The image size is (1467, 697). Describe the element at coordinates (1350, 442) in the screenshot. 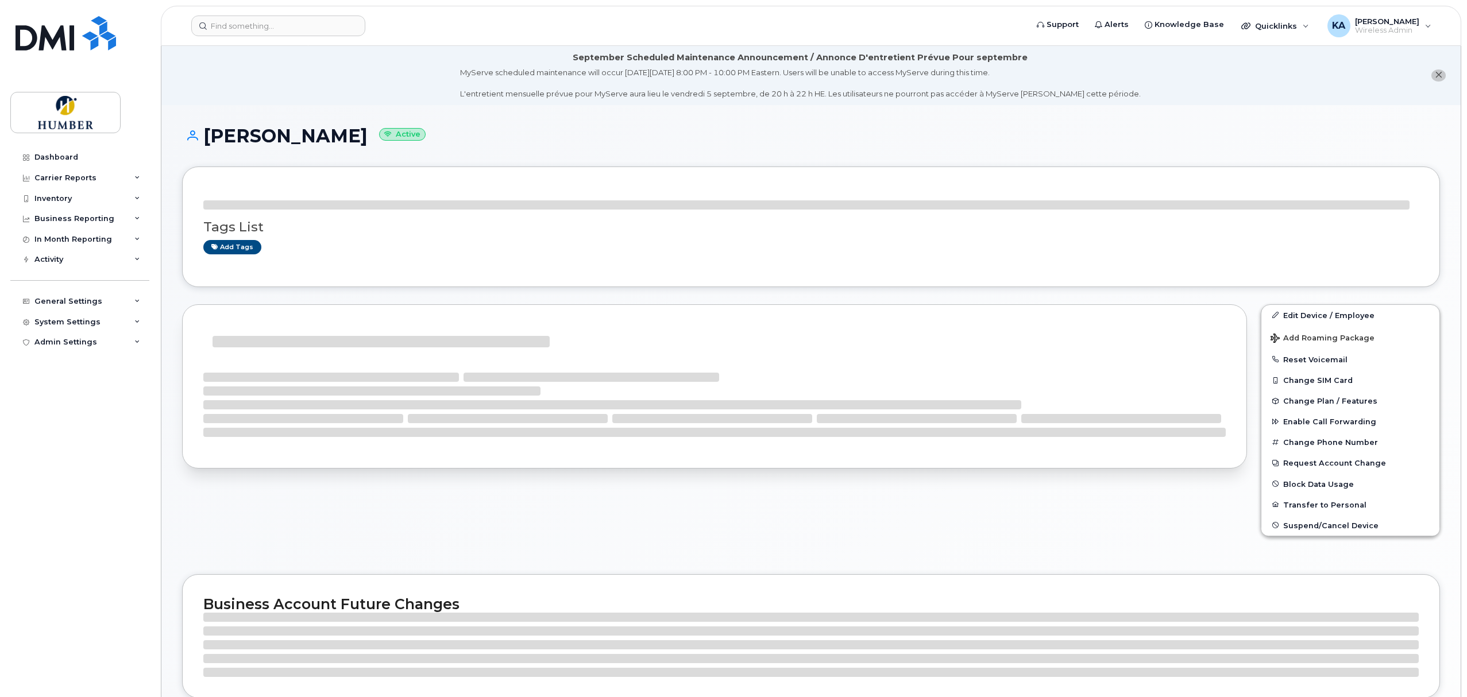

I see `button: Change Phone Number` at that location.